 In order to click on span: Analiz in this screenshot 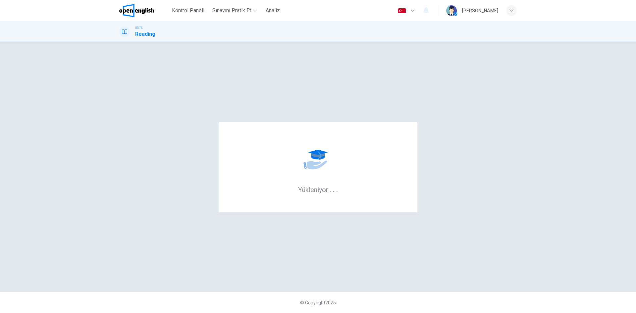, I will do `click(273, 11)`.